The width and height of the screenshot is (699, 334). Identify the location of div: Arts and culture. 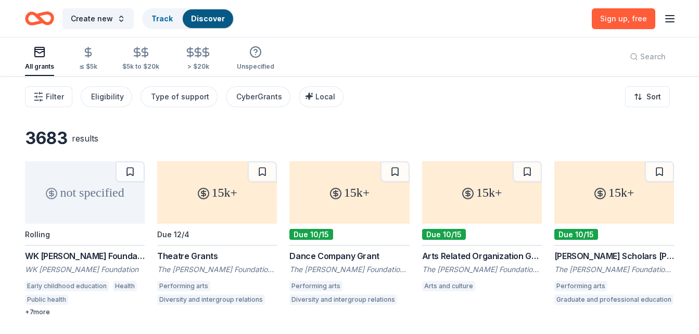
(449, 286).